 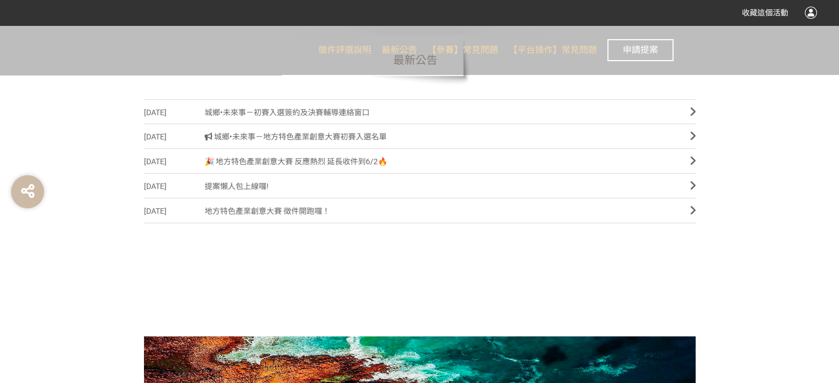 I want to click on span: 申請提案, so click(x=640, y=50).